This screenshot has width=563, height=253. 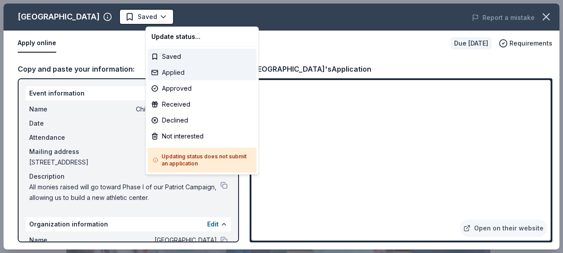 What do you see at coordinates (202, 120) in the screenshot?
I see `div: Declined` at bounding box center [202, 120].